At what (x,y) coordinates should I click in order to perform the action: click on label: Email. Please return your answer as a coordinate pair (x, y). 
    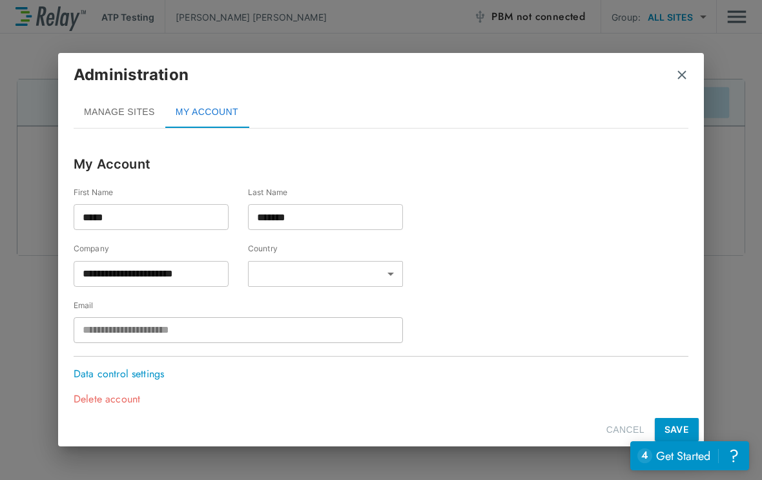
    Looking at the image, I should click on (248, 305).